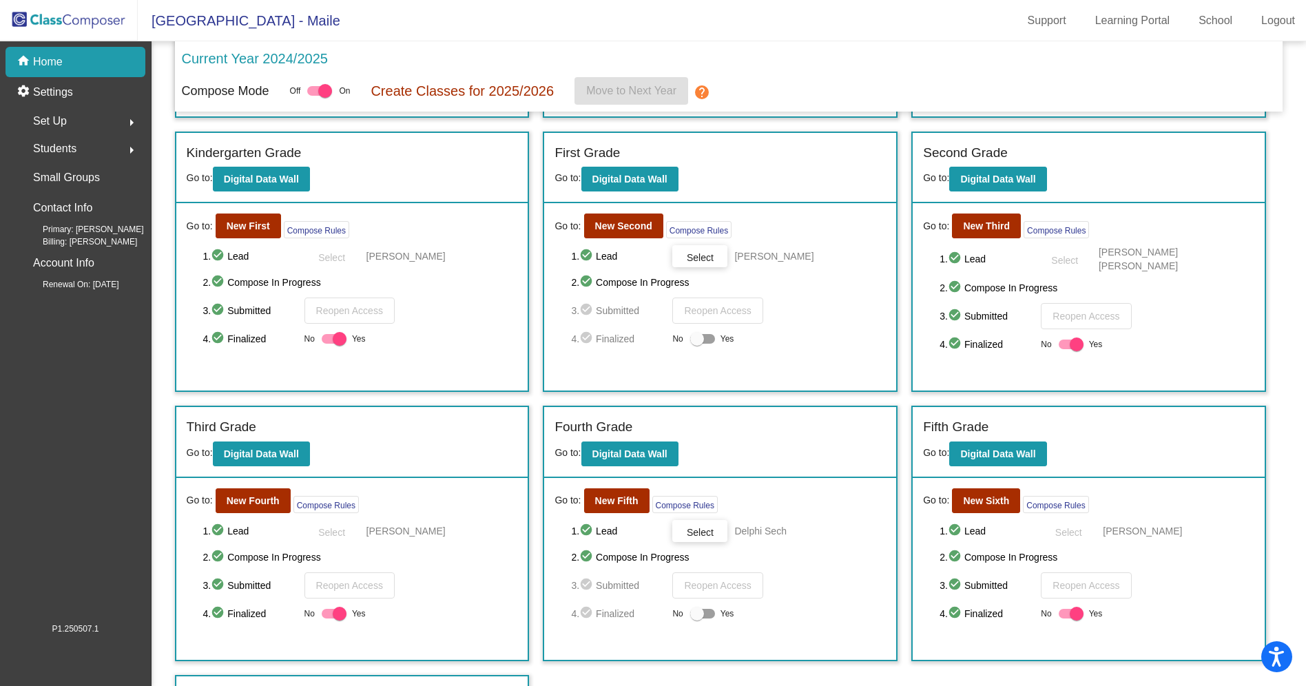  Describe the element at coordinates (63, 263) in the screenshot. I see `p: Account Info` at that location.